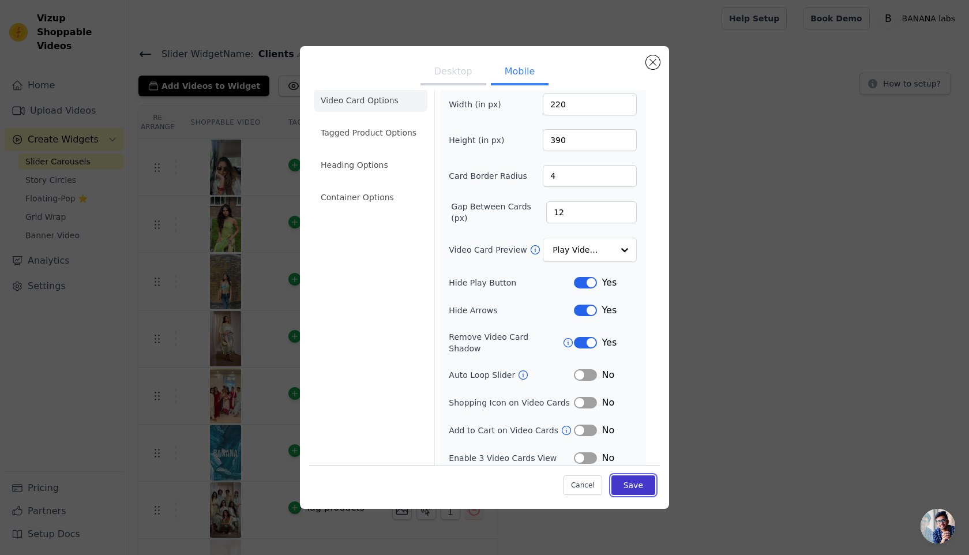  I want to click on label: Hide Arrows, so click(511, 310).